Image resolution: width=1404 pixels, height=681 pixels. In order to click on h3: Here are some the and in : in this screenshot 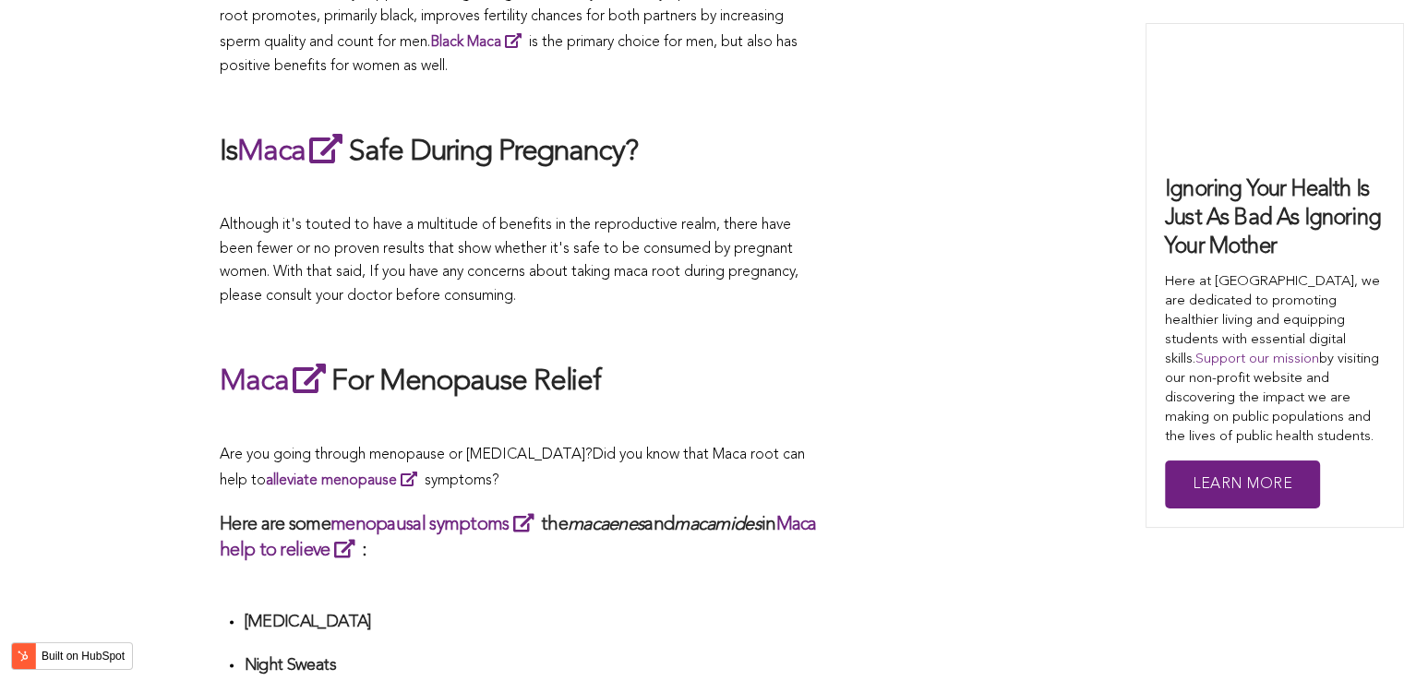, I will do `click(520, 537)`.